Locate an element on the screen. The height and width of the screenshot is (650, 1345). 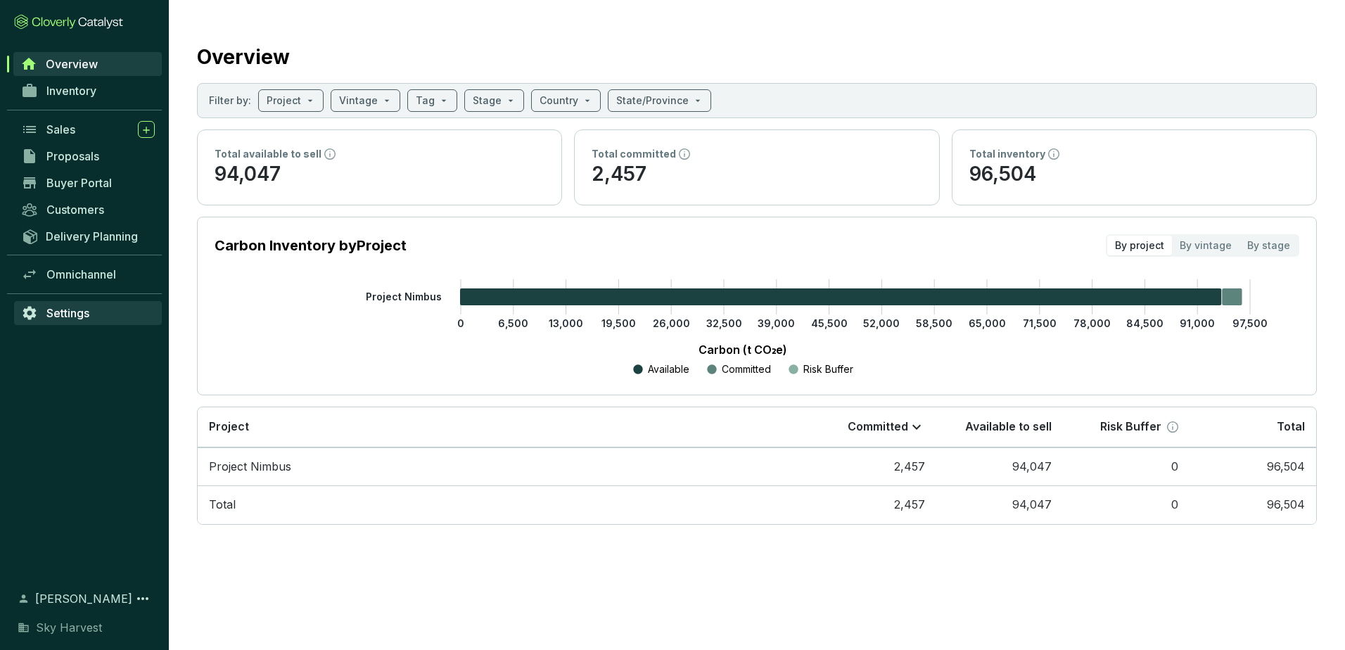
h2: Overview is located at coordinates (243, 57).